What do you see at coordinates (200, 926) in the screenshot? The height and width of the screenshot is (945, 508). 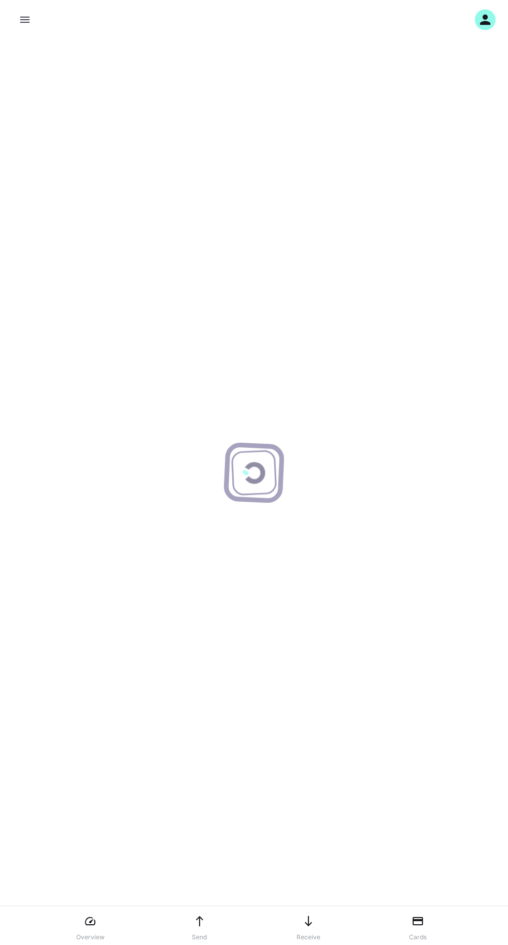 I see `a: Send` at bounding box center [200, 926].